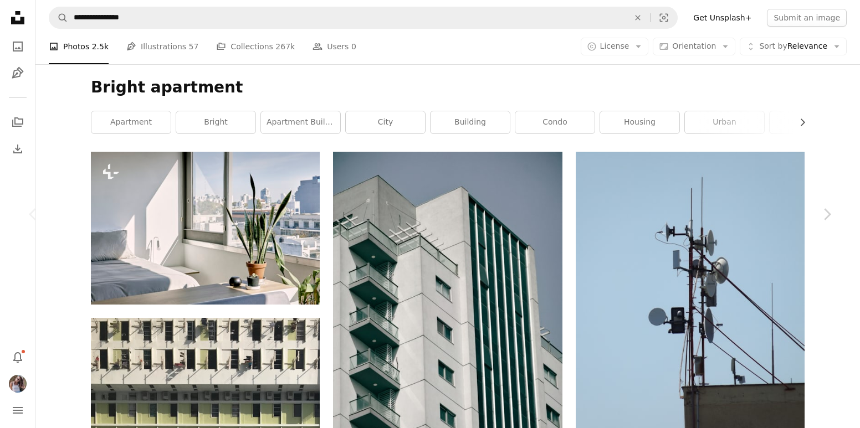 The width and height of the screenshot is (860, 428). I want to click on a: black and white electric post, so click(690, 304).